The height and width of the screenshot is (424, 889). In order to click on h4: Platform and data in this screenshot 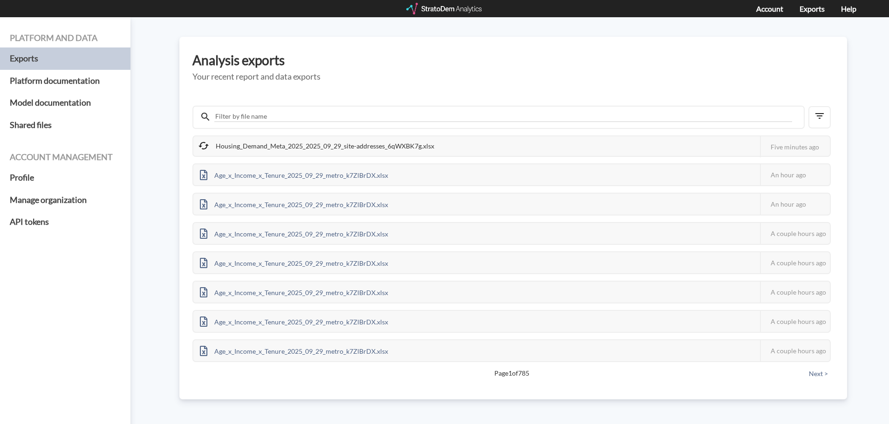, I will do `click(65, 38)`.